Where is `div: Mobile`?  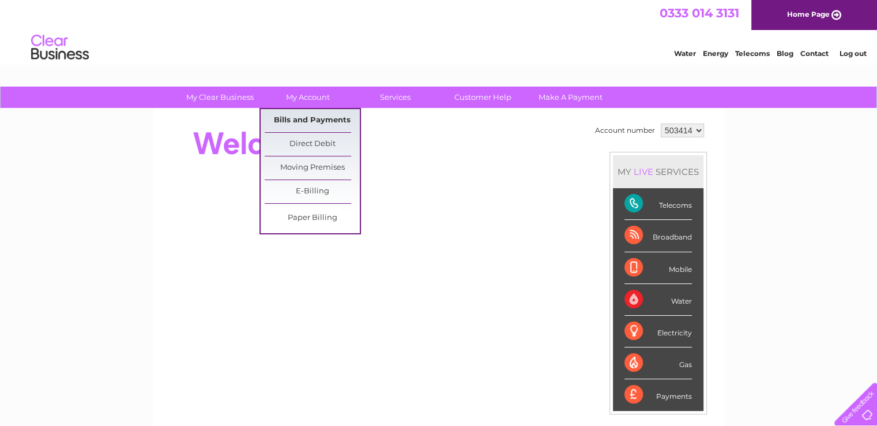
div: Mobile is located at coordinates (658, 268).